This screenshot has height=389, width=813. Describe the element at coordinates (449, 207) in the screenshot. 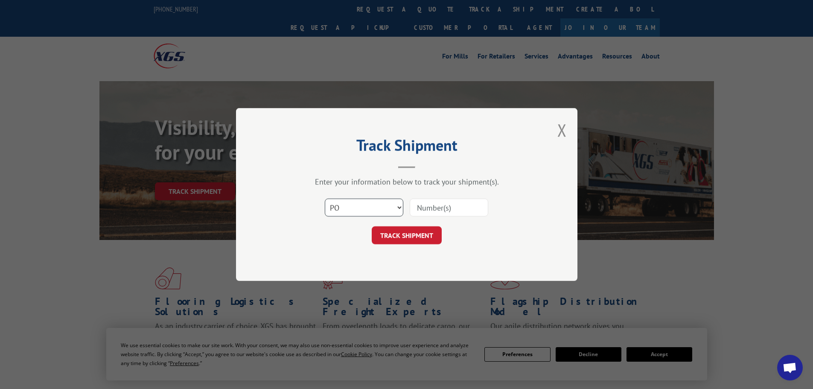

I see `input: Number(s)` at that location.